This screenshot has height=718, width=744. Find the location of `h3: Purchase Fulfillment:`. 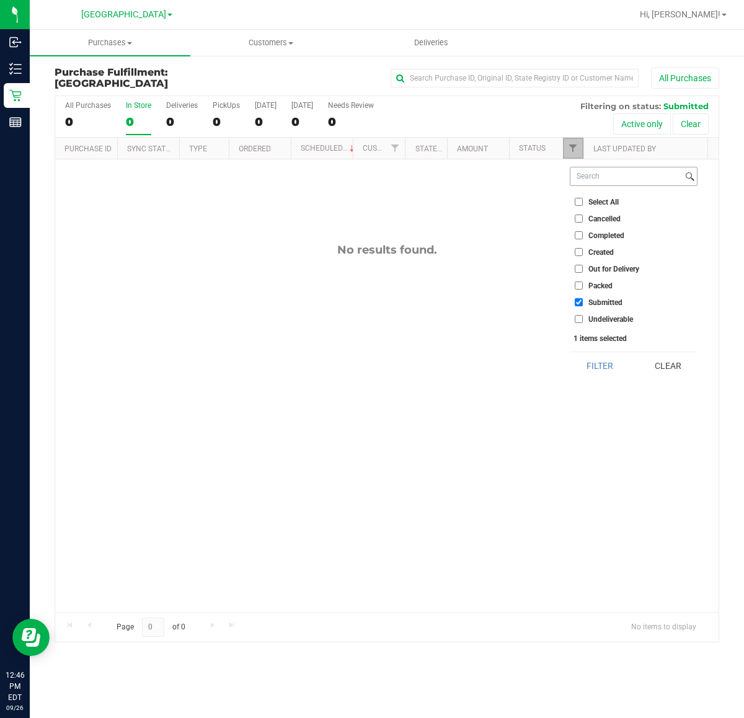

h3: Purchase Fulfillment: is located at coordinates (165, 77).